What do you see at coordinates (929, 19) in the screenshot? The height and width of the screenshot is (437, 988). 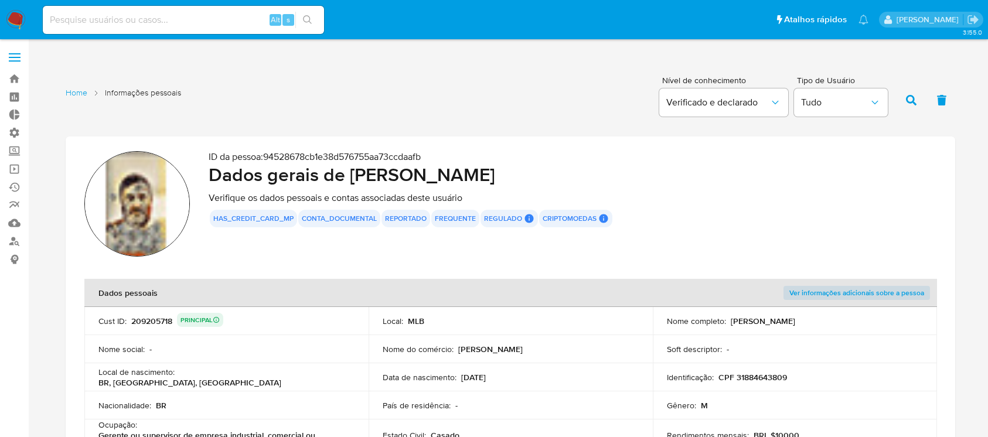 I see `p: adriano.brito@mercadolivre.com` at bounding box center [929, 19].